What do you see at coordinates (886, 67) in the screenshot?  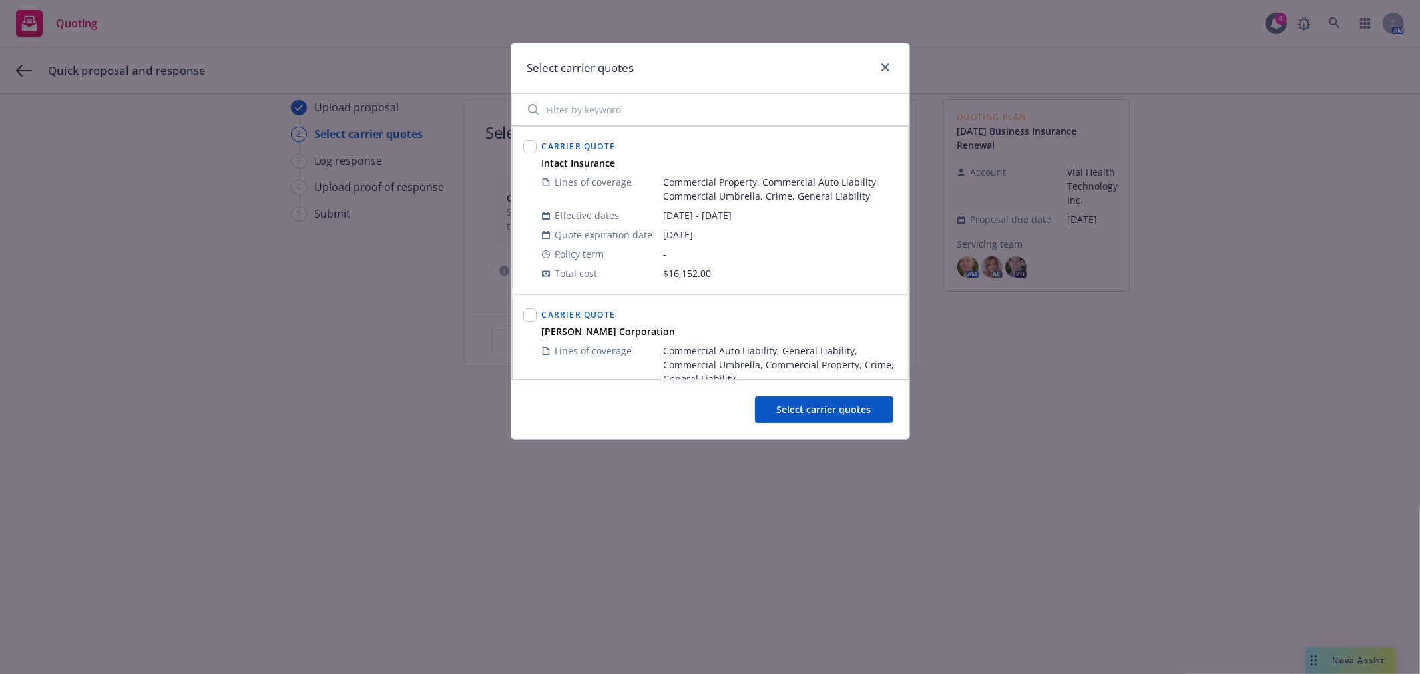 I see `a: close` at bounding box center [886, 67].